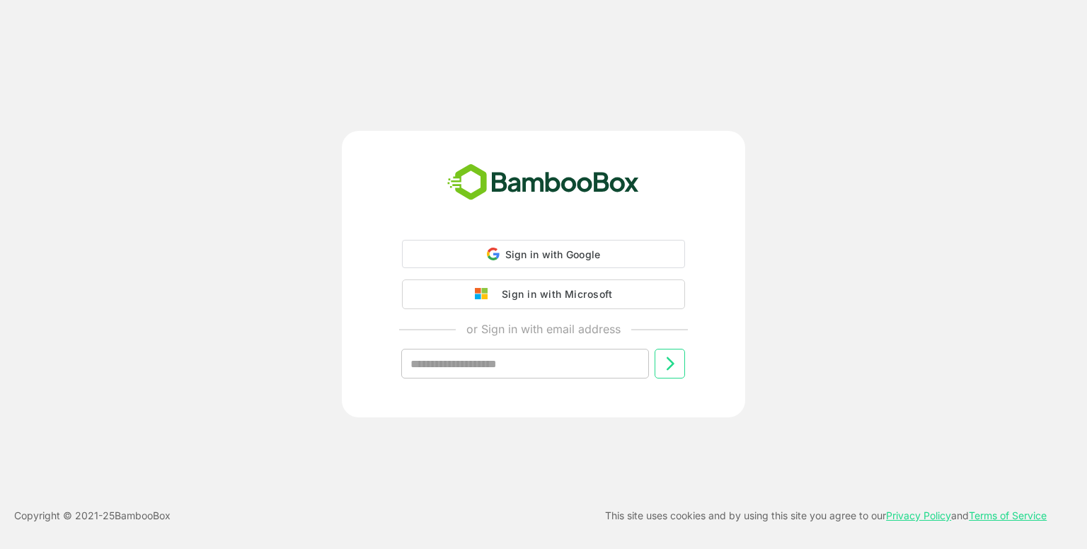 This screenshot has width=1087, height=549. What do you see at coordinates (919, 515) in the screenshot?
I see `a: Privacy Policy` at bounding box center [919, 515].